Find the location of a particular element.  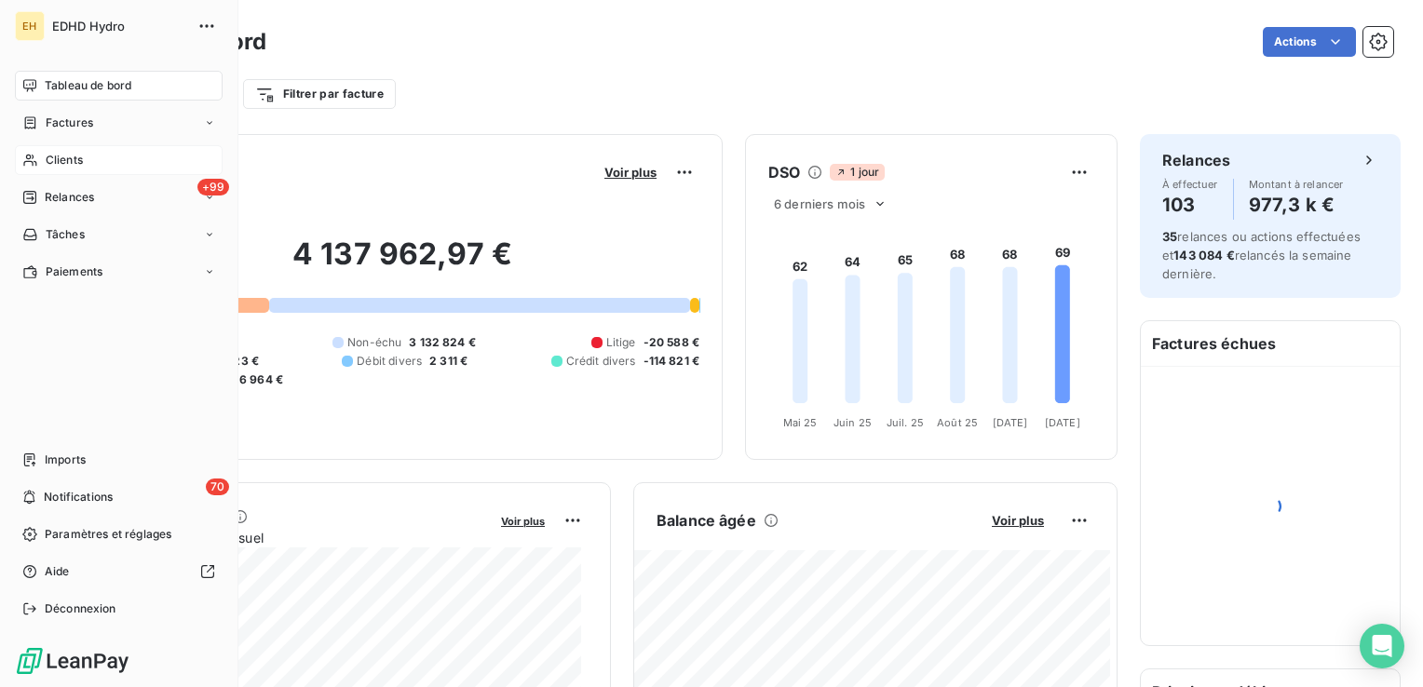

span: Paramètres et réglages is located at coordinates (108, 534).